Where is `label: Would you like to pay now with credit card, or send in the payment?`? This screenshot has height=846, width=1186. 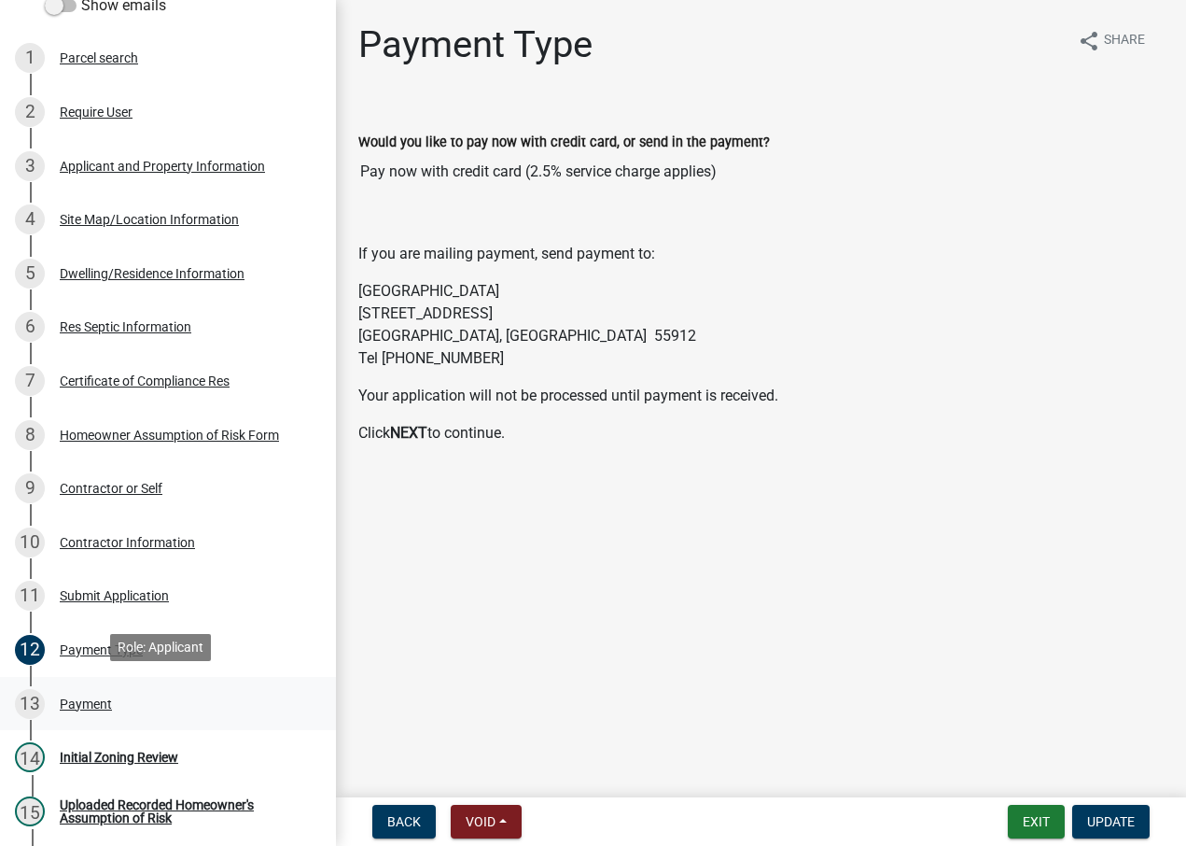
label: Would you like to pay now with credit card, or send in the payment? is located at coordinates (564, 143).